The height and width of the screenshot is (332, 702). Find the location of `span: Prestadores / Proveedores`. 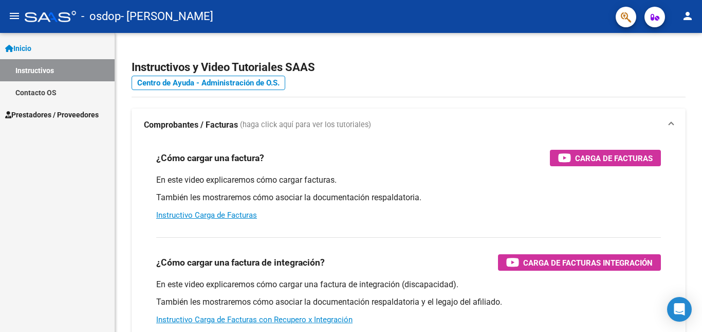

span: Prestadores / Proveedores is located at coordinates (52, 115).